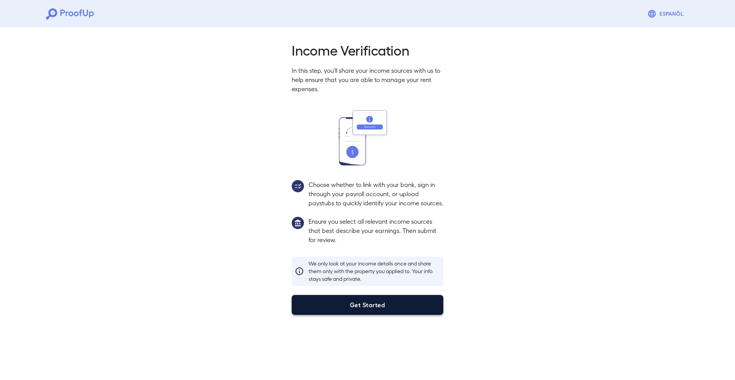 This screenshot has height=380, width=735. What do you see at coordinates (298, 186) in the screenshot?
I see `img: group2.svg` at bounding box center [298, 186].